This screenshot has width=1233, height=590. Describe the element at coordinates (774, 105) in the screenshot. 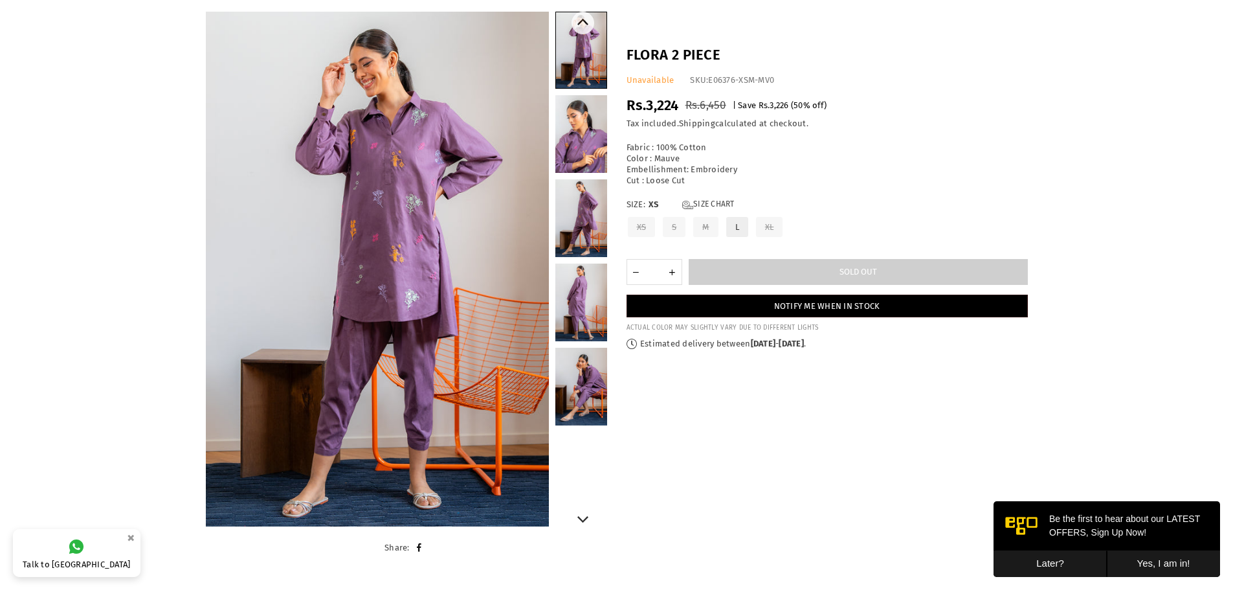

I see `span: Rs.3,226` at that location.